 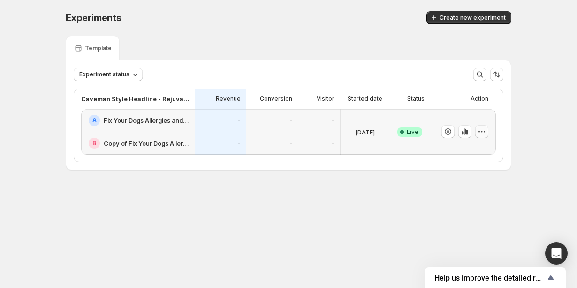 What do you see at coordinates (146, 121) in the screenshot?
I see `h2: Fix Your Dogs Allergies and Itching` at bounding box center [146, 121].